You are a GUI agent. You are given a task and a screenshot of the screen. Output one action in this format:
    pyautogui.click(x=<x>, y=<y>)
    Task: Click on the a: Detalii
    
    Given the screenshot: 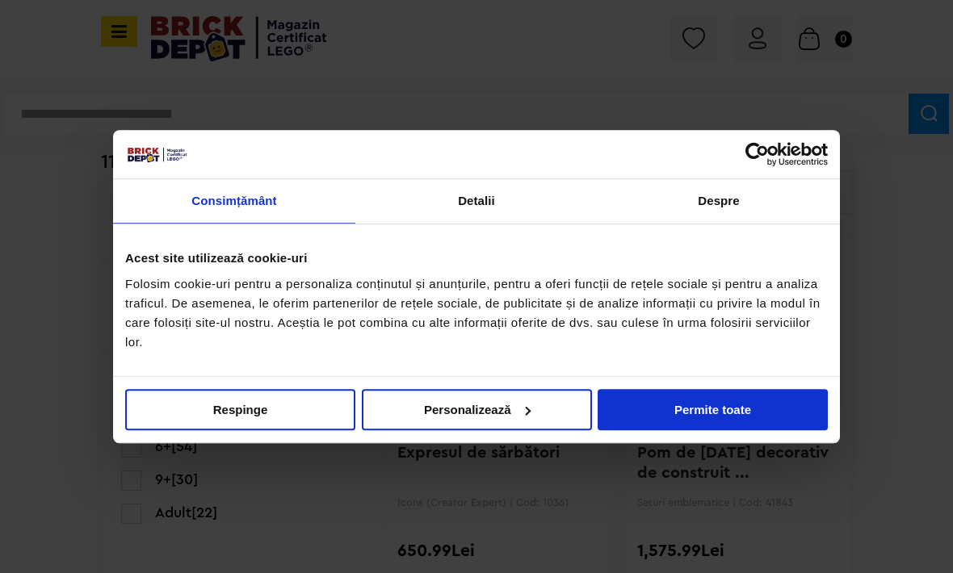 What is the action you would take?
    pyautogui.click(x=476, y=201)
    